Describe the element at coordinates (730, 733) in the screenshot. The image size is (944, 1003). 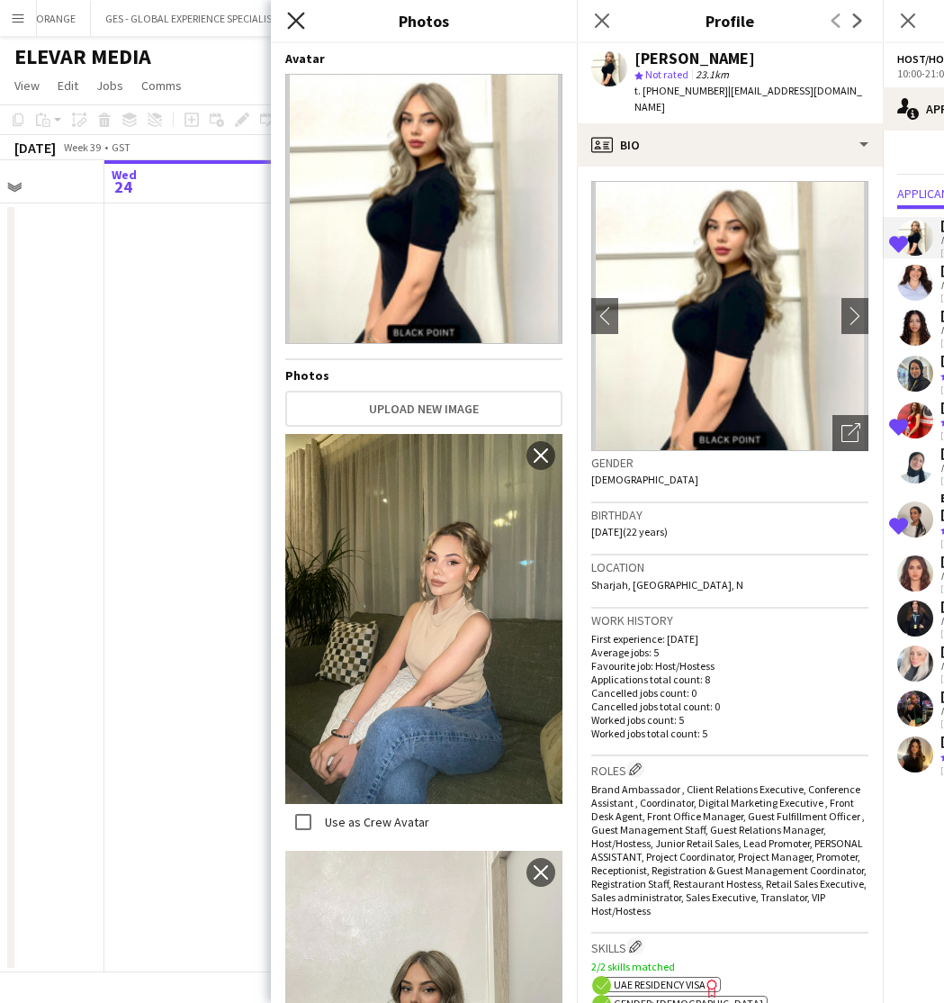
I see `p: Worked jobs total count: 5` at that location.